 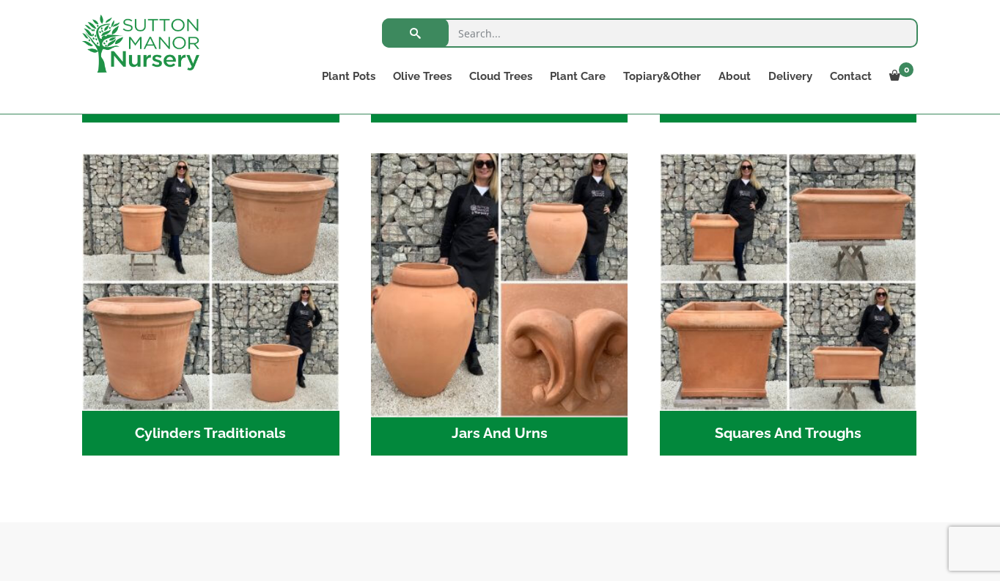 I want to click on a: Plant Care, so click(x=578, y=76).